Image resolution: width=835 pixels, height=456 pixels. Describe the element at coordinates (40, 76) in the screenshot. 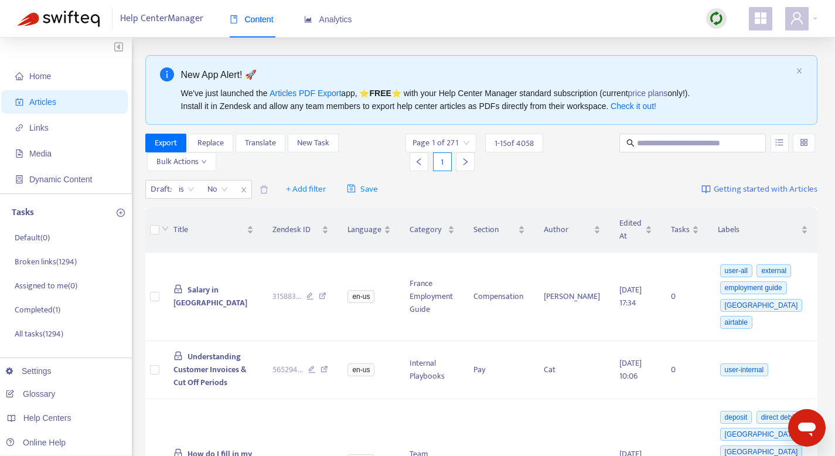

I see `span: Home` at that location.